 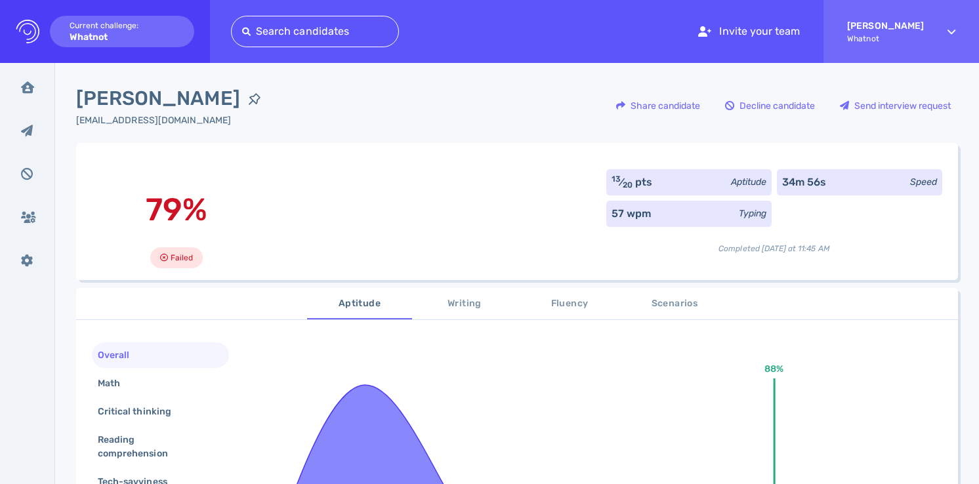 What do you see at coordinates (923, 182) in the screenshot?
I see `div: Speed` at bounding box center [923, 182].